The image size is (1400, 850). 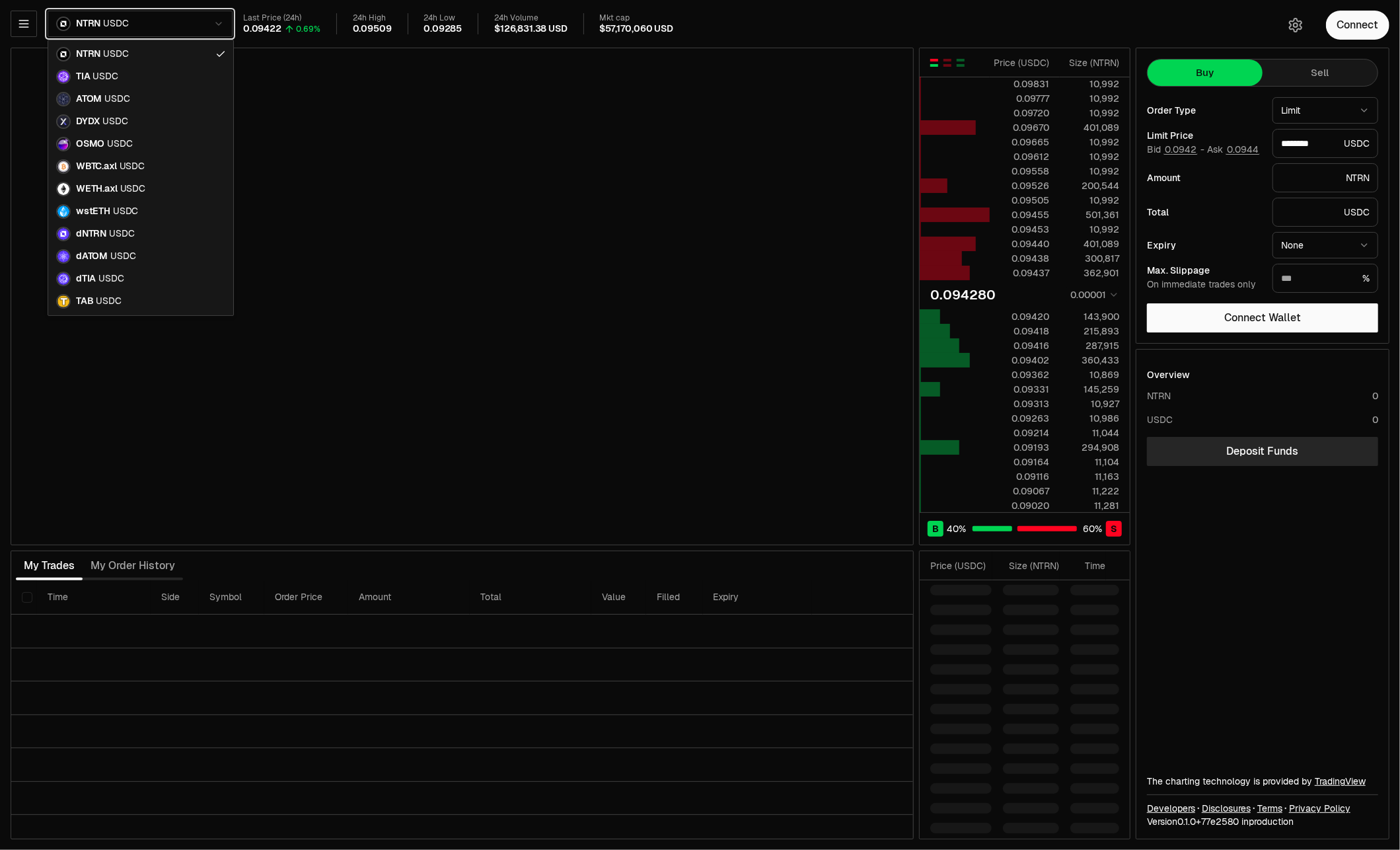 What do you see at coordinates (82, 77) in the screenshot?
I see `span: TIA` at bounding box center [82, 77].